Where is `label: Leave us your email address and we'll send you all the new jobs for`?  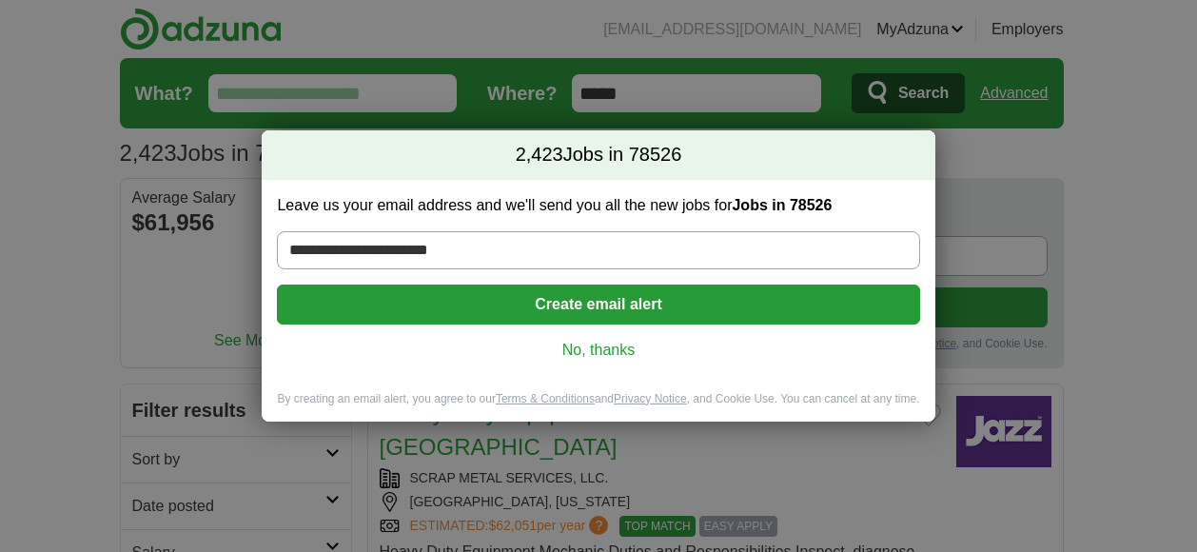 label: Leave us your email address and we'll send you all the new jobs for is located at coordinates (598, 206).